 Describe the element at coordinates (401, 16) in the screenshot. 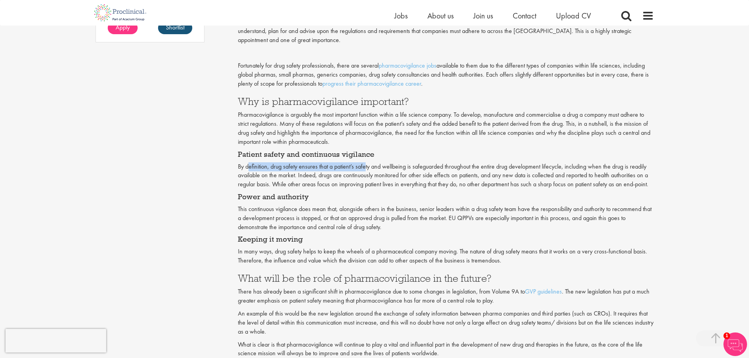

I see `span: Jobs` at that location.